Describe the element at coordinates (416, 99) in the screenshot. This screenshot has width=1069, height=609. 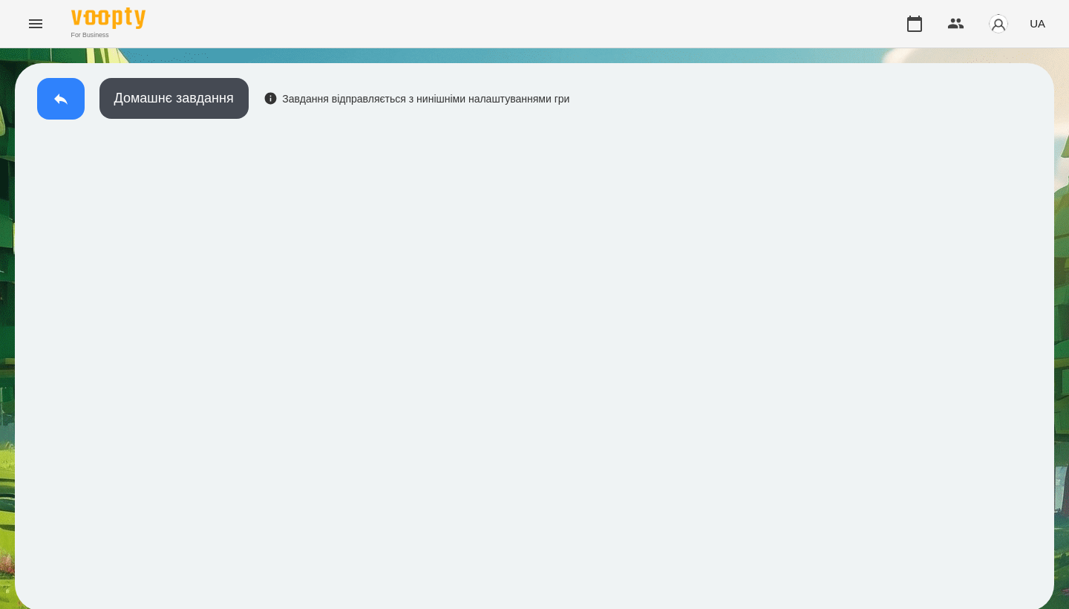
I see `div: Завдання відправляється з нинішніми налаштуваннями гри` at that location.